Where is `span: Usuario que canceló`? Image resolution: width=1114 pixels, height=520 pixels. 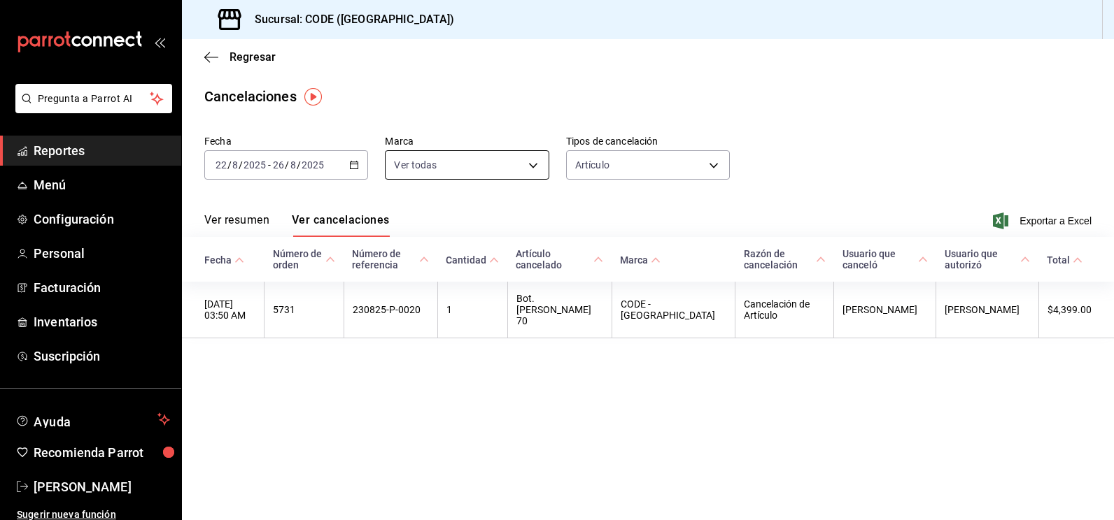
span: Usuario que canceló is located at coordinates (885, 259).